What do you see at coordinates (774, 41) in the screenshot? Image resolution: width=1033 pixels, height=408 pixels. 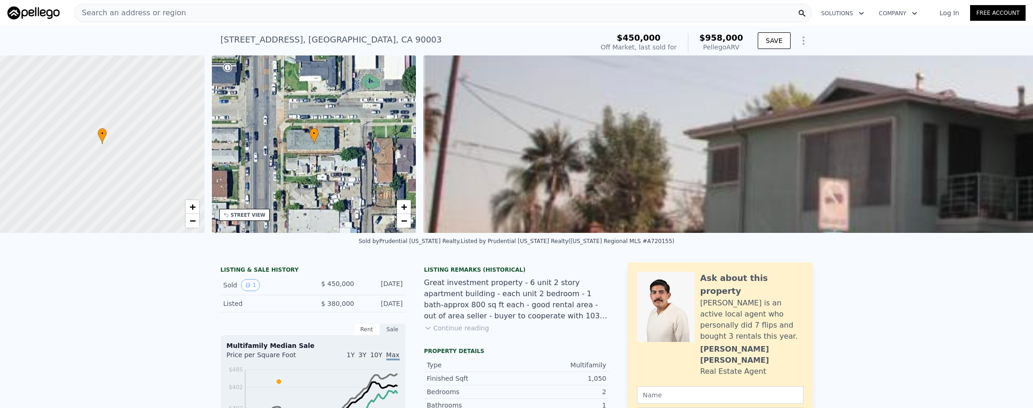 I see `button: SAVE` at bounding box center [774, 41].